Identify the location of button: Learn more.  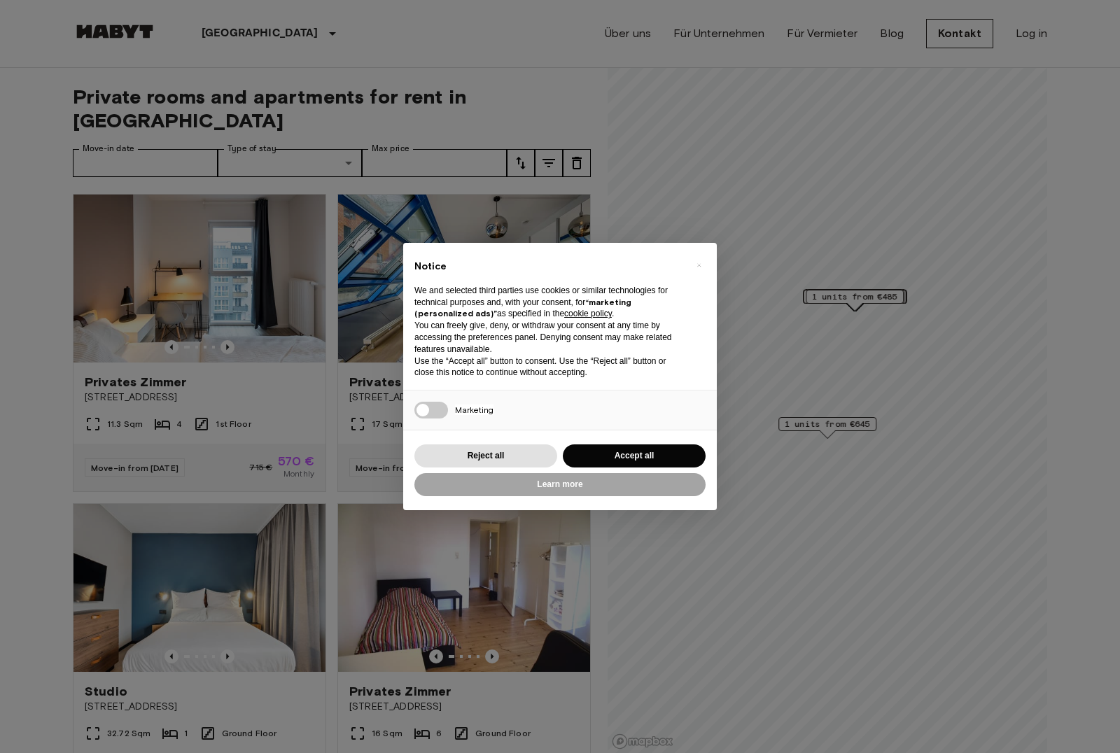
(560, 484).